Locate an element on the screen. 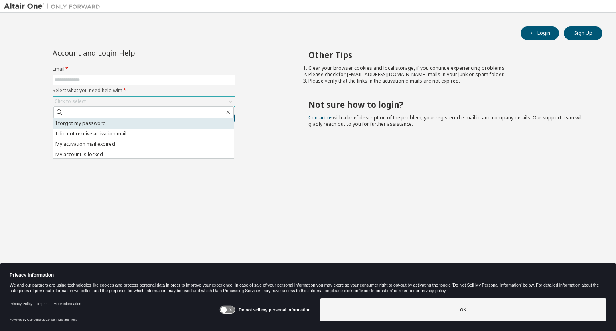  h2: Other Tips is located at coordinates (449, 55).